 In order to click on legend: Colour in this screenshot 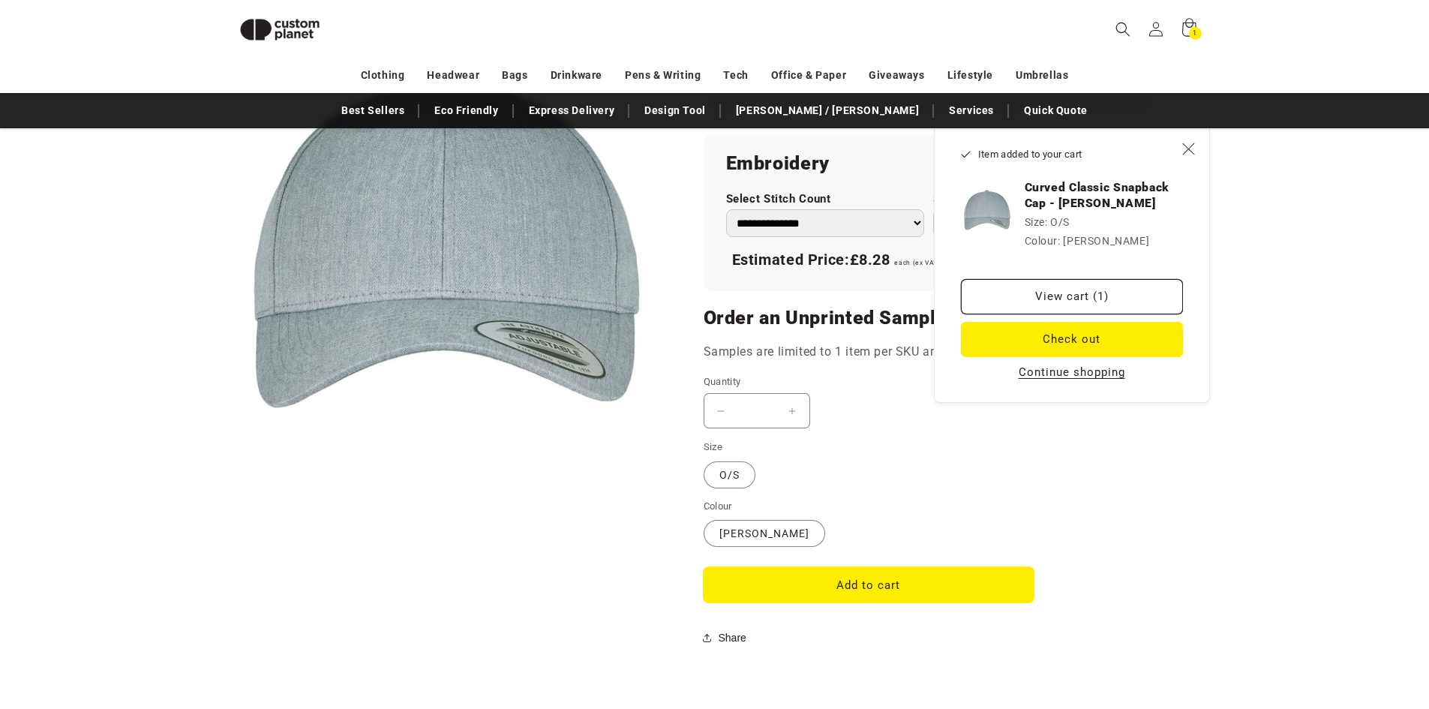, I will do `click(719, 506)`.